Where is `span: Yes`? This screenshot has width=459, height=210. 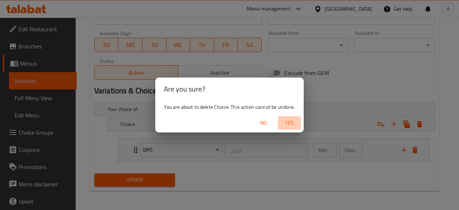 span: Yes is located at coordinates (289, 123).